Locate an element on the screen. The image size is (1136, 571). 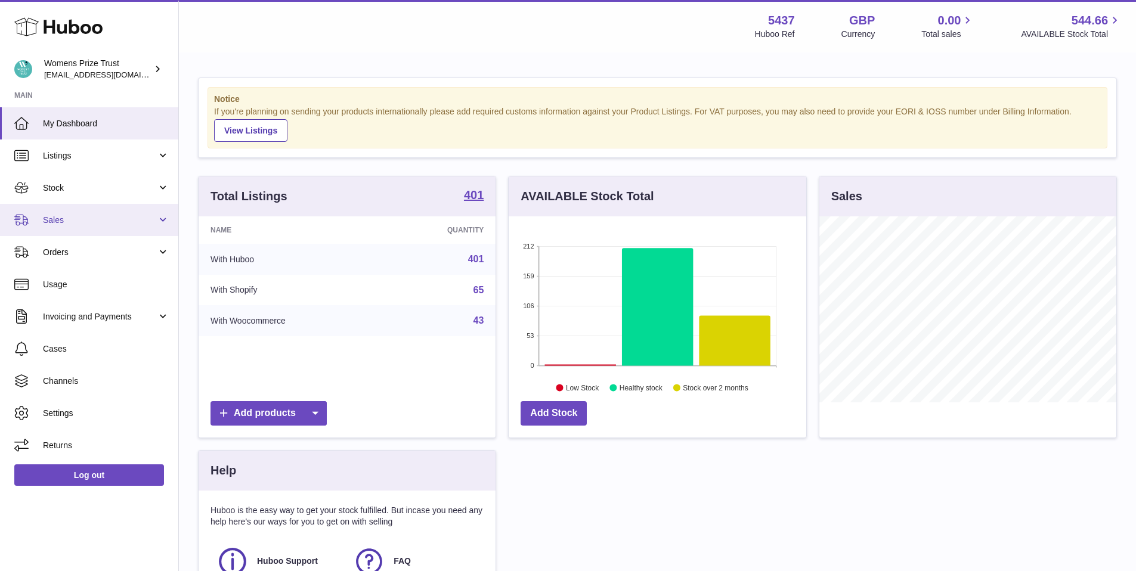
a: Log out is located at coordinates (89, 475).